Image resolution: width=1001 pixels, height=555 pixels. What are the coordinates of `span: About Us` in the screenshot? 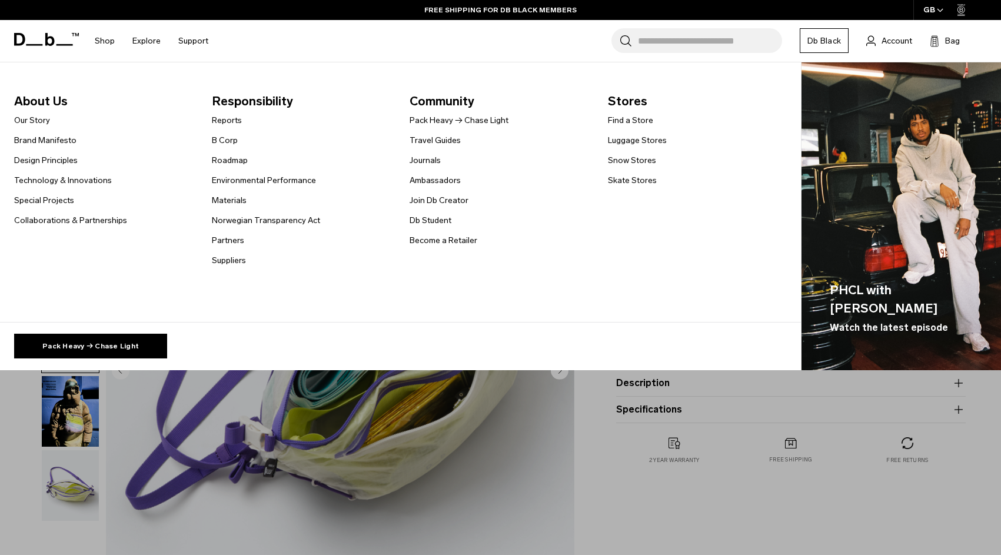 It's located at (104, 101).